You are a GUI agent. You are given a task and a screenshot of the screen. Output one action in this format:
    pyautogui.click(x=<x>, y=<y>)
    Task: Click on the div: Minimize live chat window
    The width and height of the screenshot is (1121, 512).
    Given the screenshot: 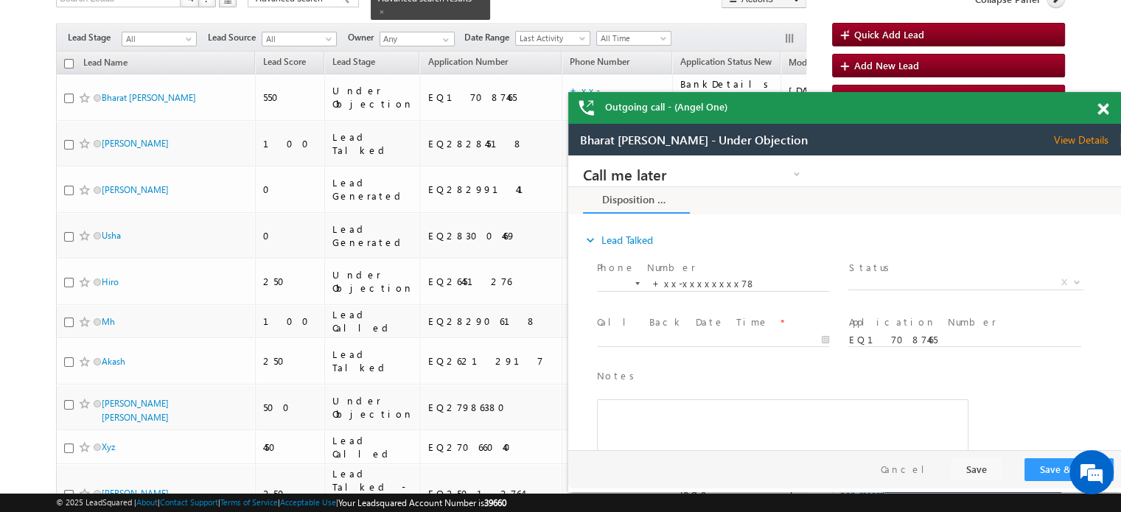 What is the action you would take?
    pyautogui.click(x=259, y=25)
    